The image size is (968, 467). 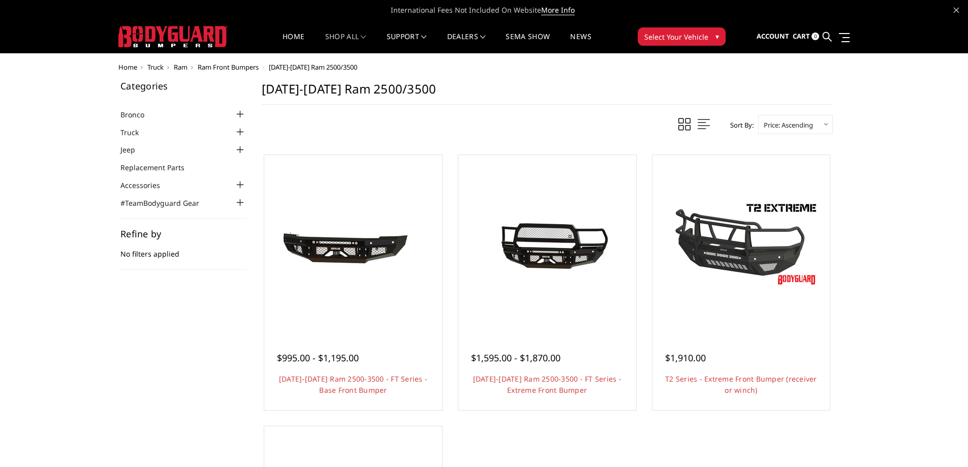 I want to click on img: BODYGUARD BUMPERS, so click(x=173, y=37).